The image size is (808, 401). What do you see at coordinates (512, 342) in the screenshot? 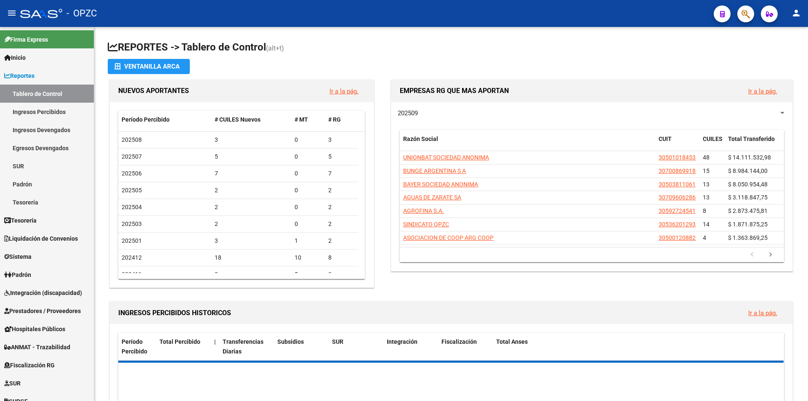
I see `span: Total Anses` at bounding box center [512, 342].